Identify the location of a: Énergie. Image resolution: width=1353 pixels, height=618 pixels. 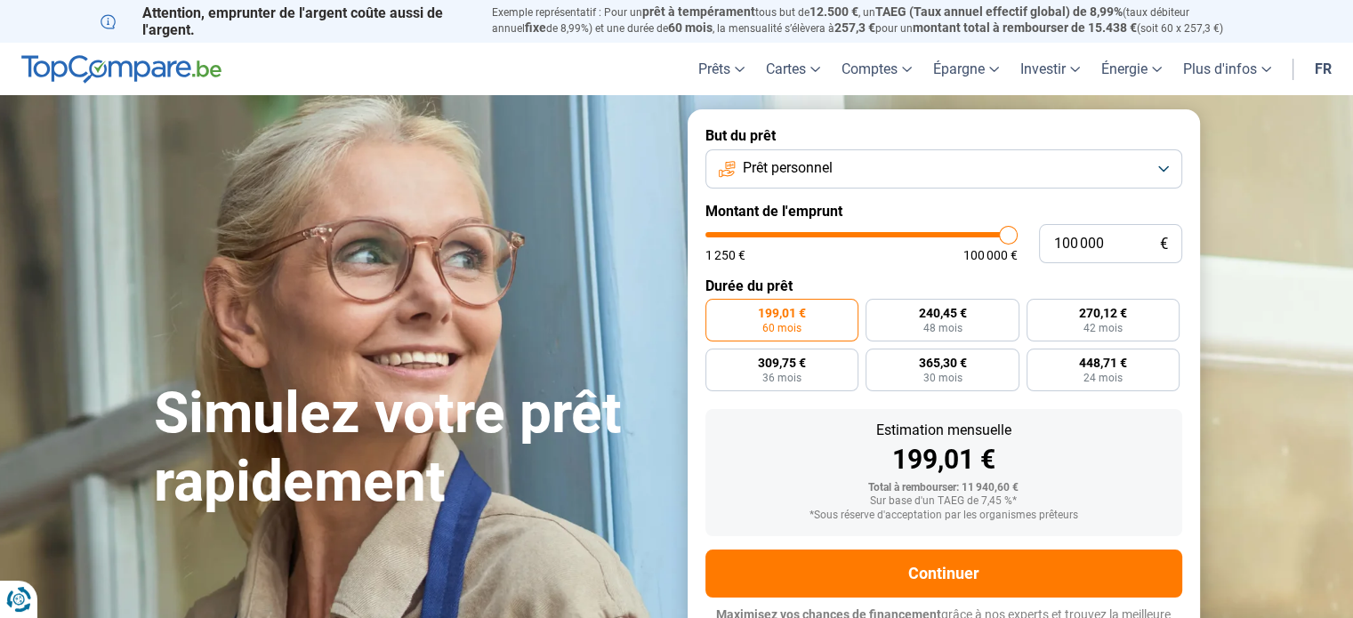
(1131, 68).